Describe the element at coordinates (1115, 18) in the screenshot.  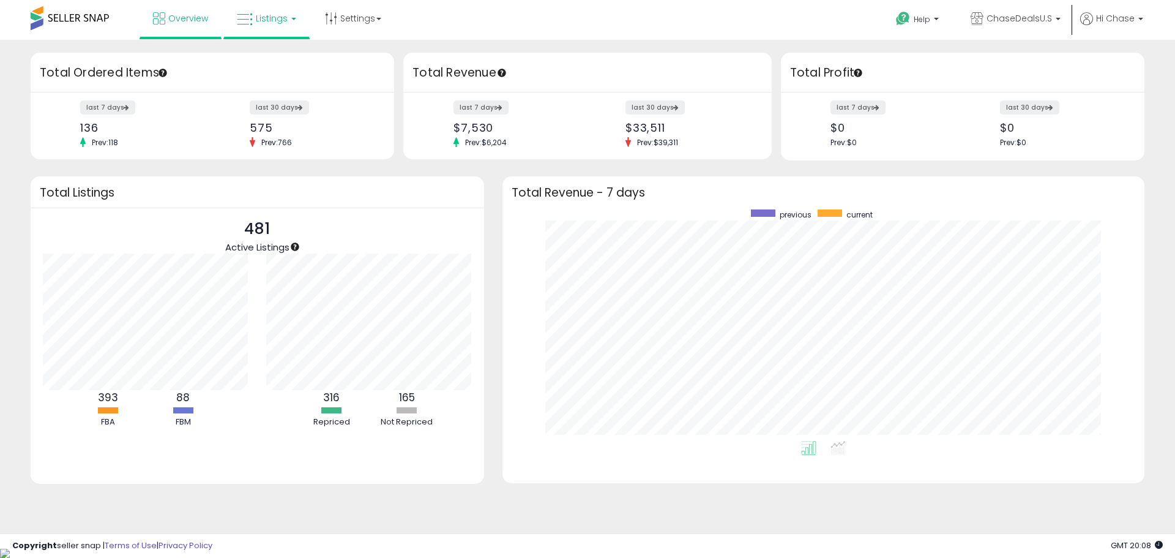
I see `span: Hi Chase` at that location.